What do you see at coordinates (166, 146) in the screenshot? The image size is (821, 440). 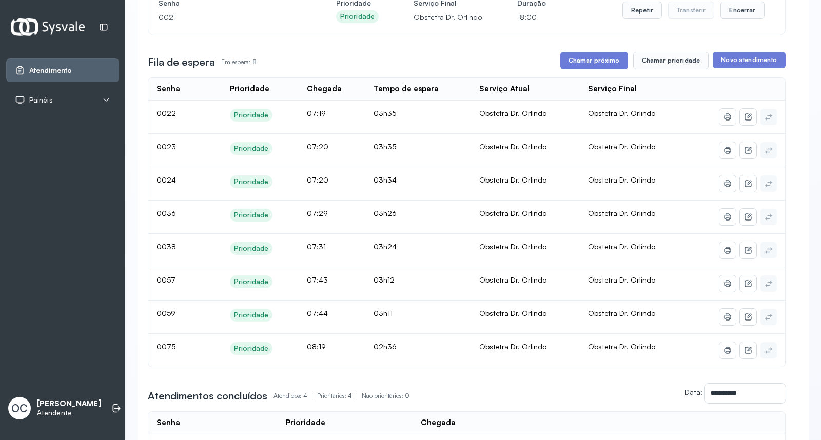 I see `span: 0023` at bounding box center [166, 146].